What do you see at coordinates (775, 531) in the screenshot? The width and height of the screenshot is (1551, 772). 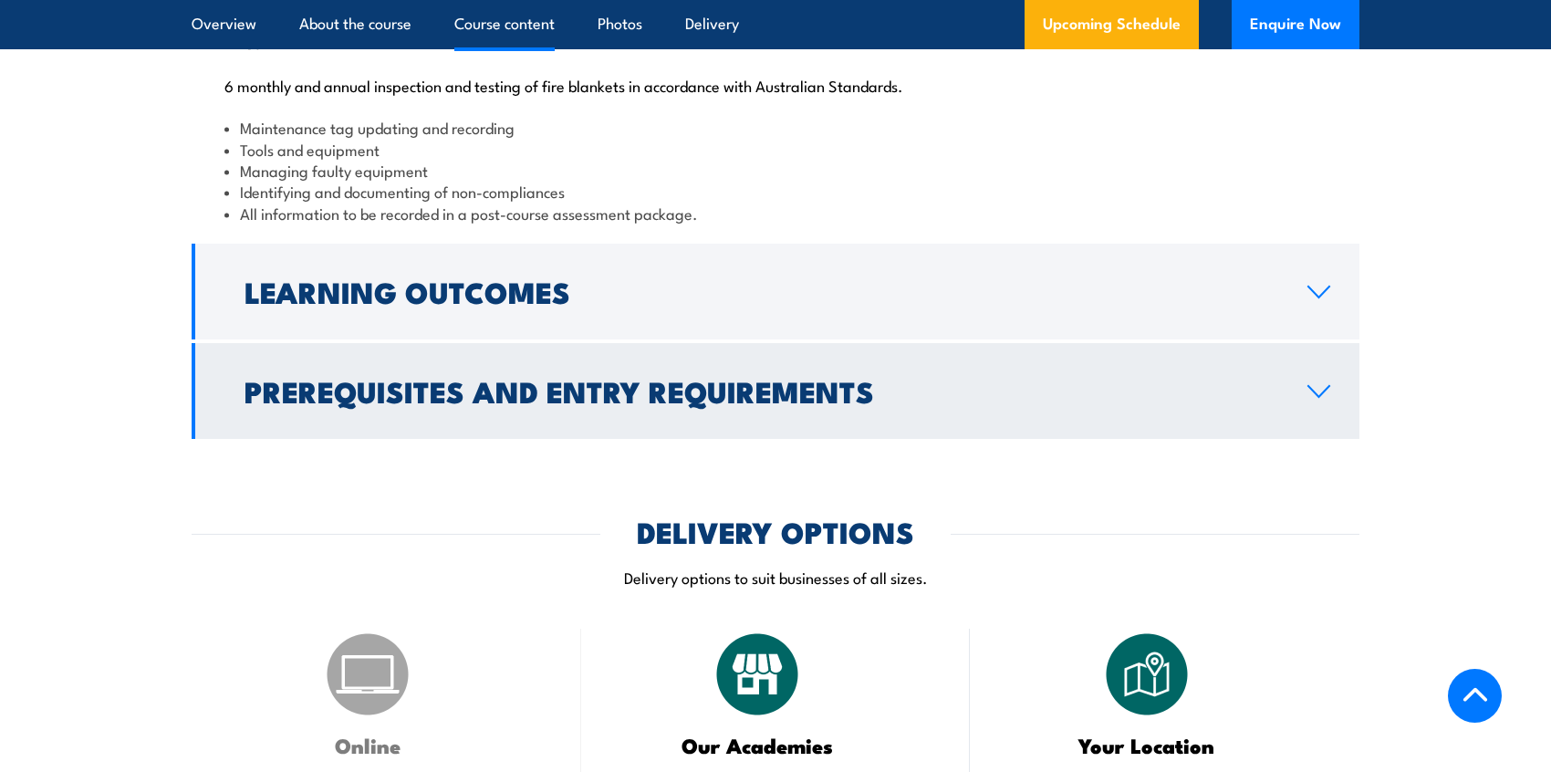 I see `h2: DELIVERY OPTIONS` at bounding box center [775, 531].